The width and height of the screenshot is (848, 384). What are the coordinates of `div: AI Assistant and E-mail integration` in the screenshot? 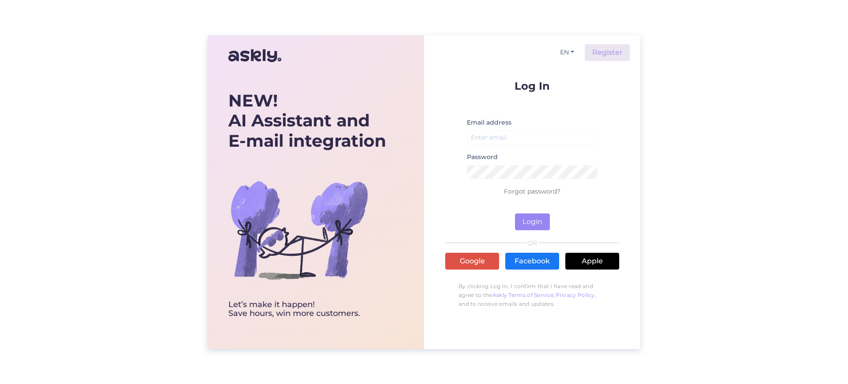 It's located at (307, 121).